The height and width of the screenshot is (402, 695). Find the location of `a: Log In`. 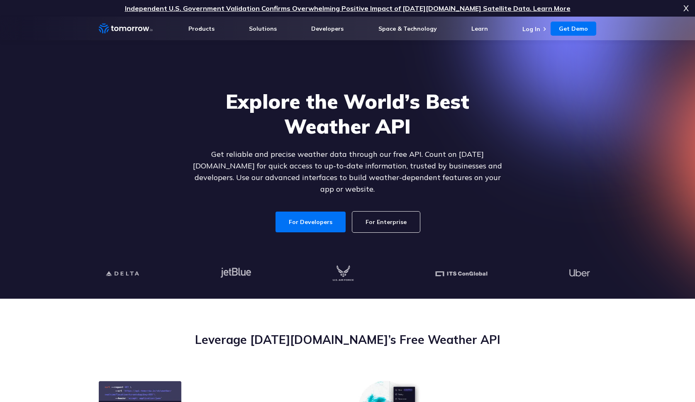

a: Log In is located at coordinates (531, 29).